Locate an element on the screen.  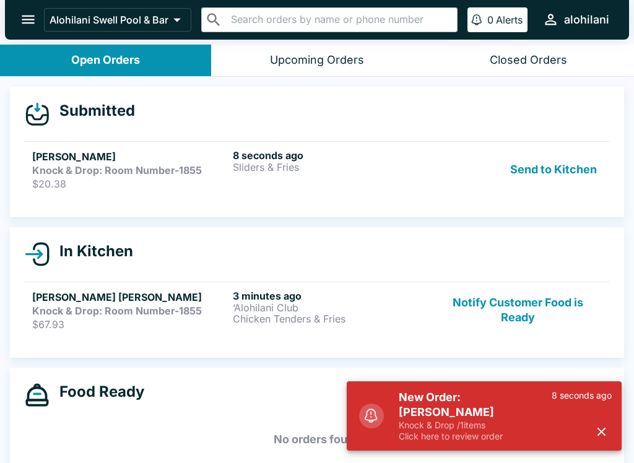
button: Send to Kitchen is located at coordinates (553, 170).